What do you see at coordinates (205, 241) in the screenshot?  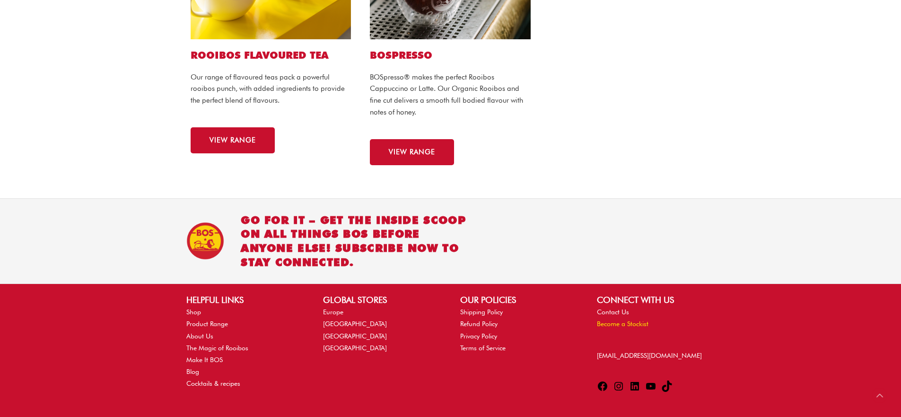 I see `img: BOS Ice Tea` at bounding box center [205, 241].